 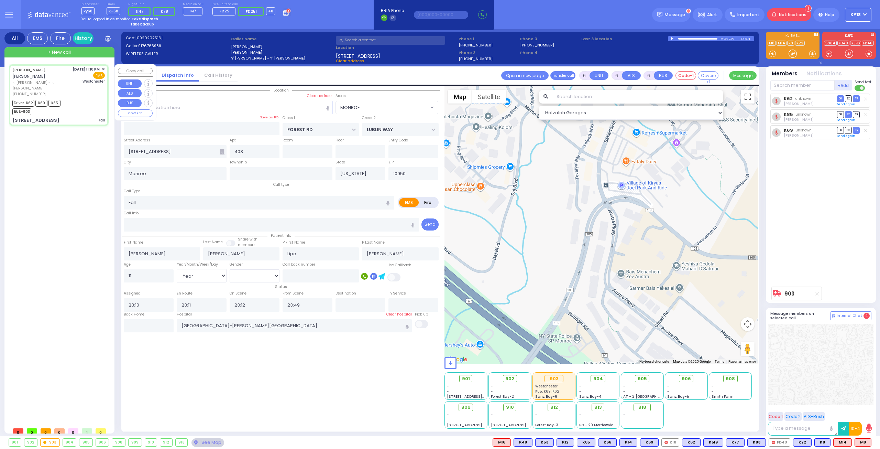 I want to click on span: Moshe Landau, so click(x=799, y=119).